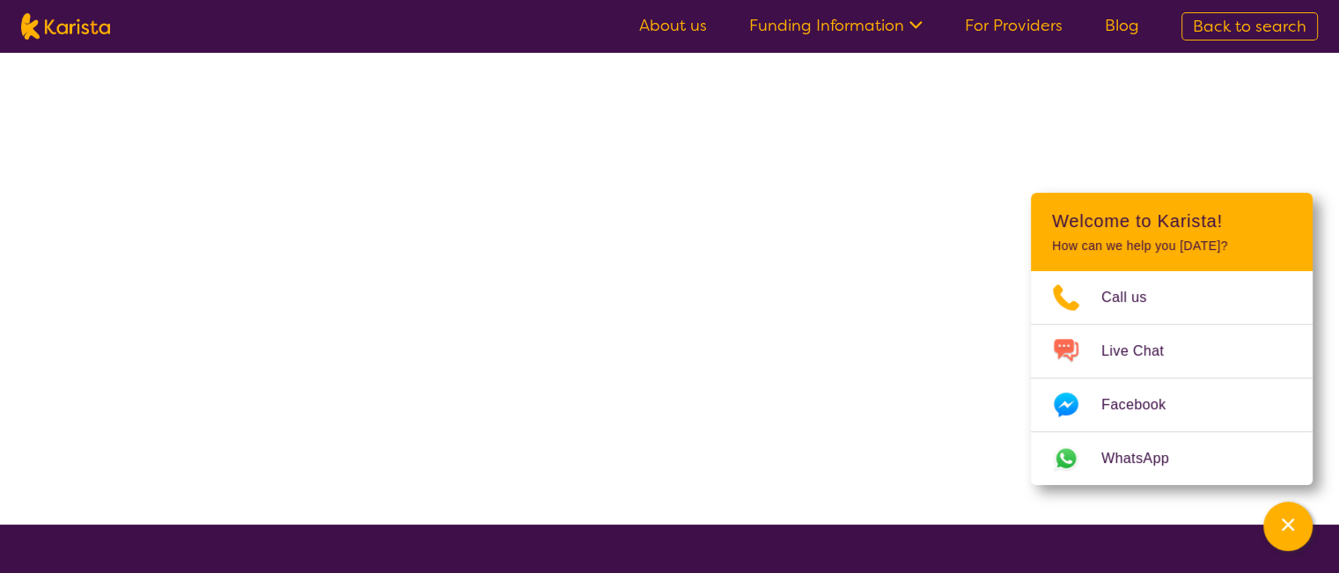 This screenshot has width=1339, height=573. I want to click on a: Web link opens in a new tab., so click(1172, 459).